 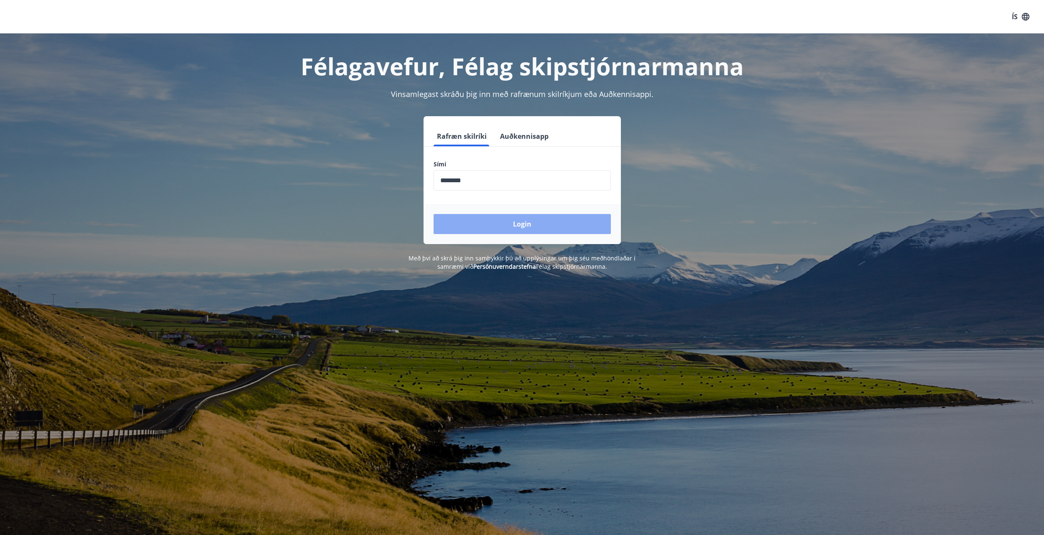 I want to click on button: Rafræn skilríki, so click(x=462, y=136).